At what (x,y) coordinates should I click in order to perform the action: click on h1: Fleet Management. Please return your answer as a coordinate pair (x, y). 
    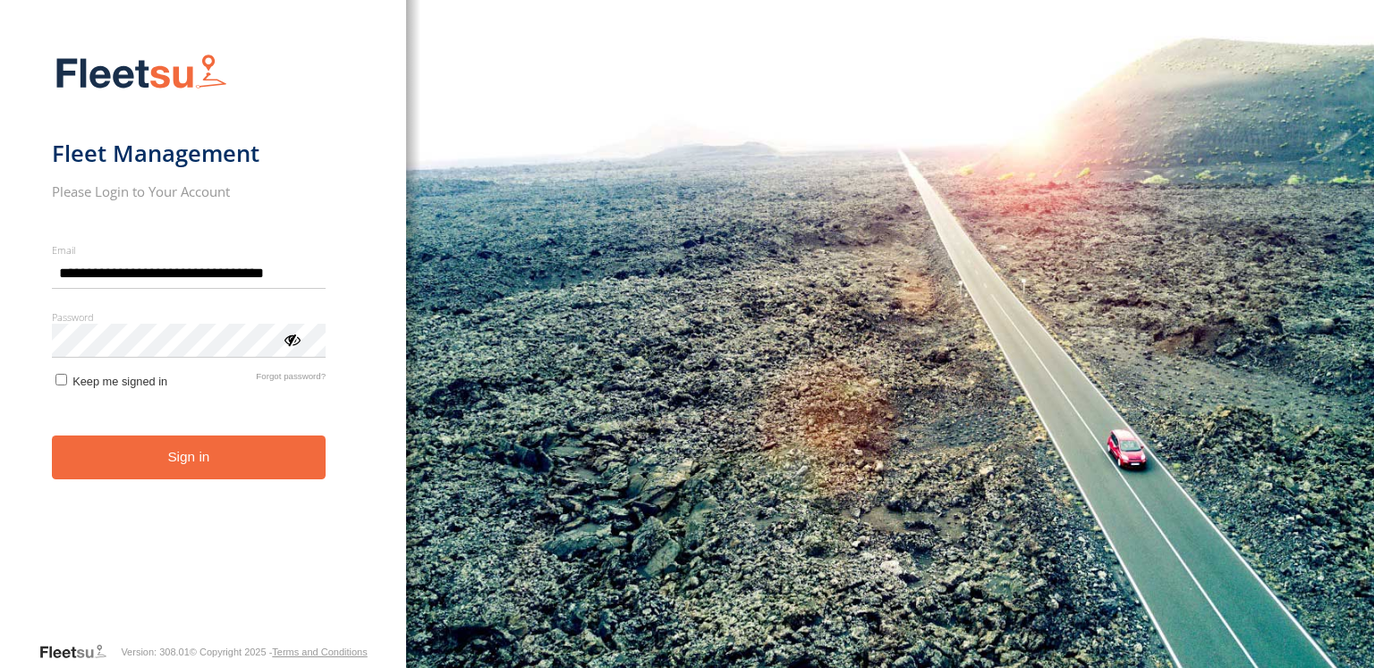
    Looking at the image, I should click on (189, 153).